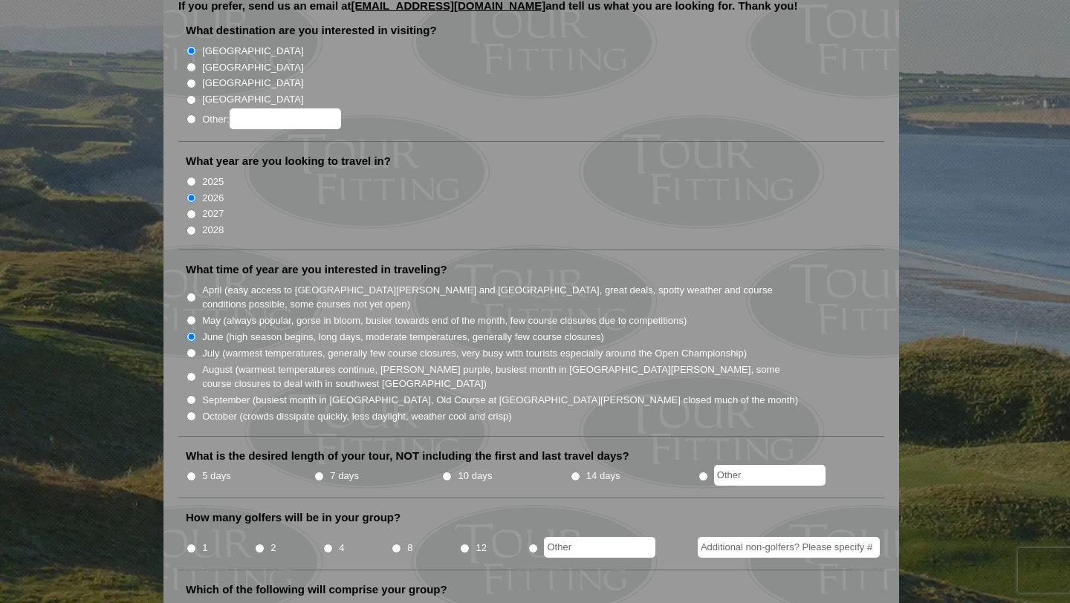 Image resolution: width=1070 pixels, height=603 pixels. Describe the element at coordinates (285, 119) in the screenshot. I see `input: Other:` at that location.